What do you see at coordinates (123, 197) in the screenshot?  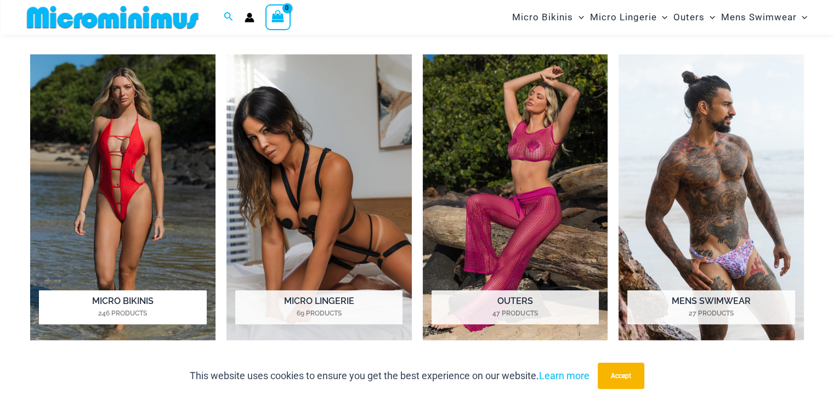 I see `a: Visit product category Micro Bikinis` at bounding box center [123, 197].